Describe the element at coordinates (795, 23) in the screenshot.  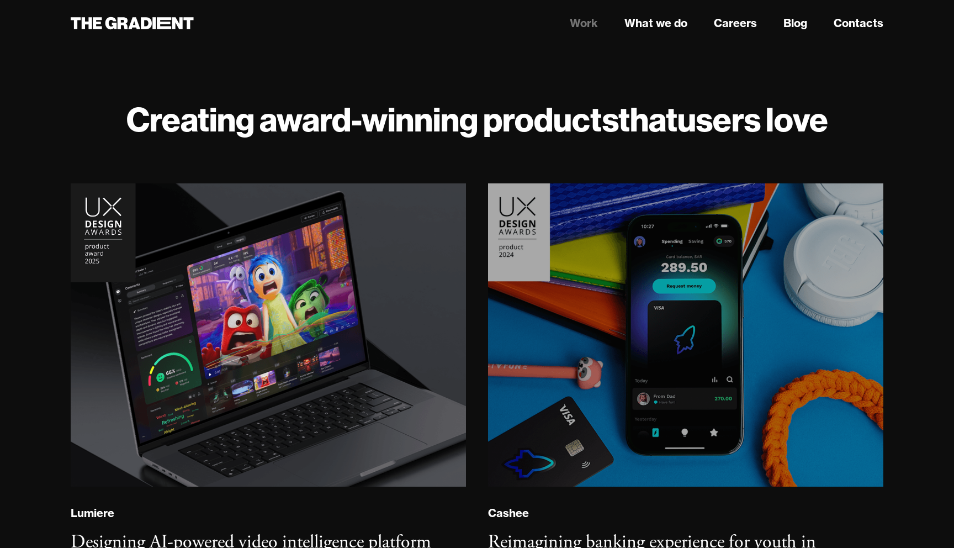
I see `a: Blog` at that location.